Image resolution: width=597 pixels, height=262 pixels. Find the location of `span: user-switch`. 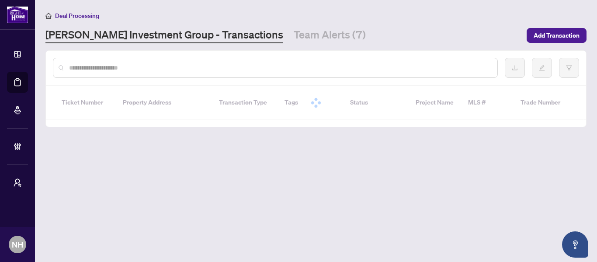

span: user-switch is located at coordinates (17, 183).